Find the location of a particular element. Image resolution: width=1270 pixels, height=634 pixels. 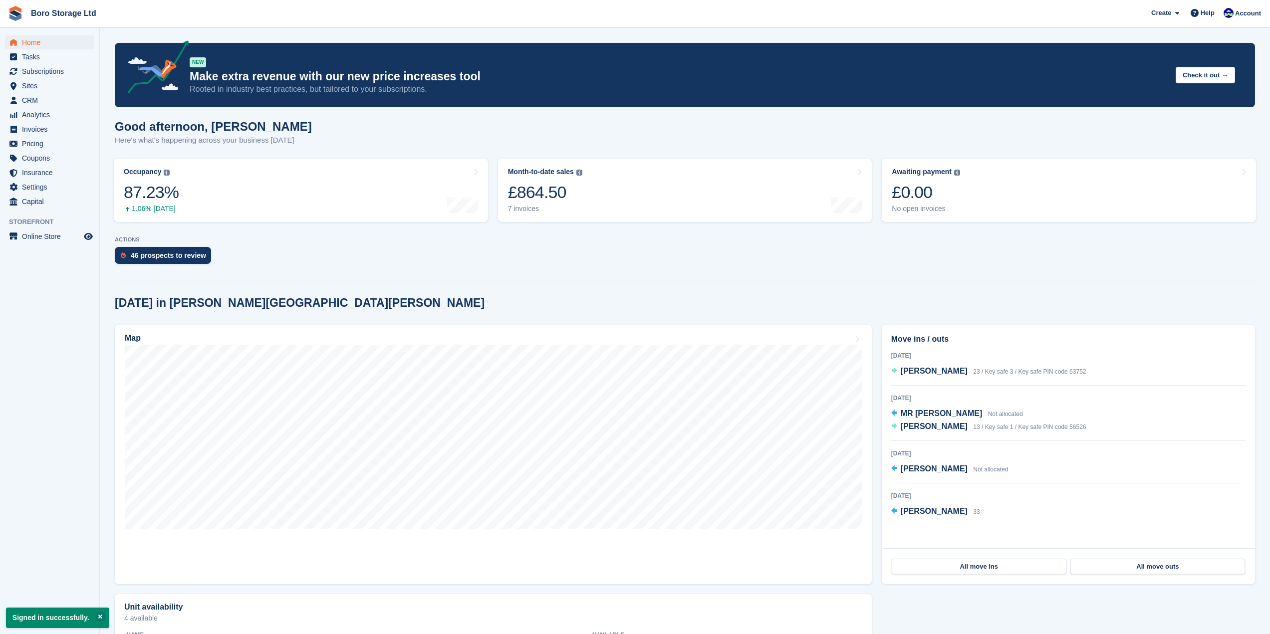

h2: Move ins / outs is located at coordinates (1069, 339).